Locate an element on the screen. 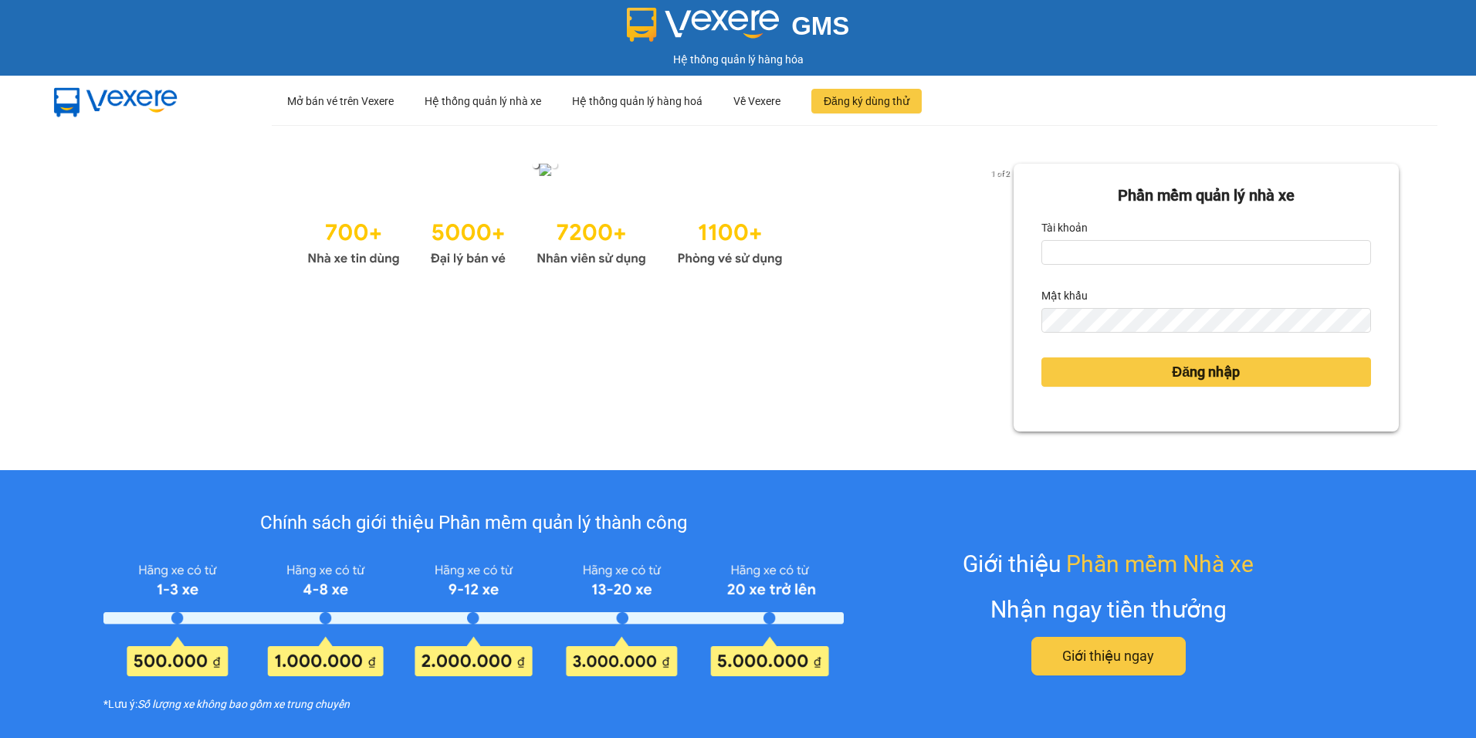 Image resolution: width=1476 pixels, height=738 pixels. img: policy-intruduce-detail.png is located at coordinates (473, 617).